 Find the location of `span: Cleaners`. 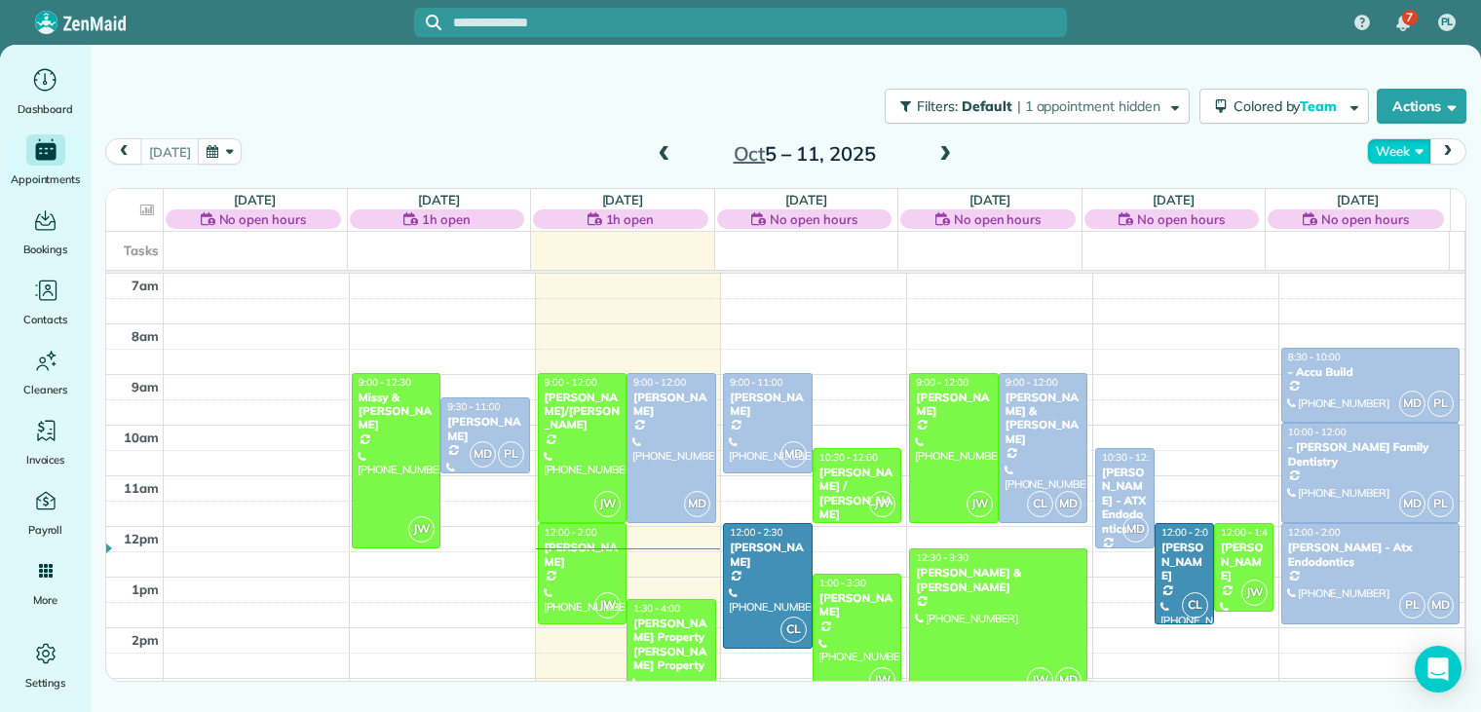

span: Cleaners is located at coordinates (45, 390).